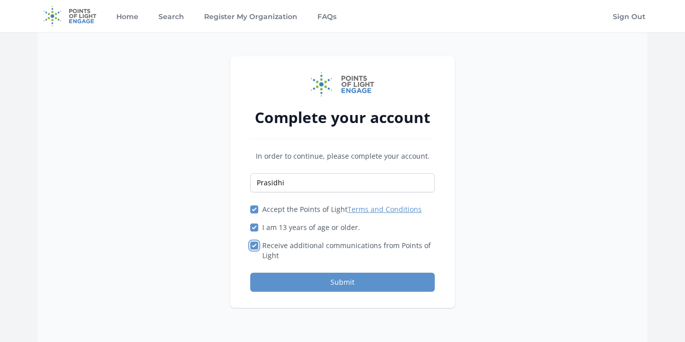 The width and height of the screenshot is (685, 342). I want to click on a: Terms and Conditions, so click(385, 209).